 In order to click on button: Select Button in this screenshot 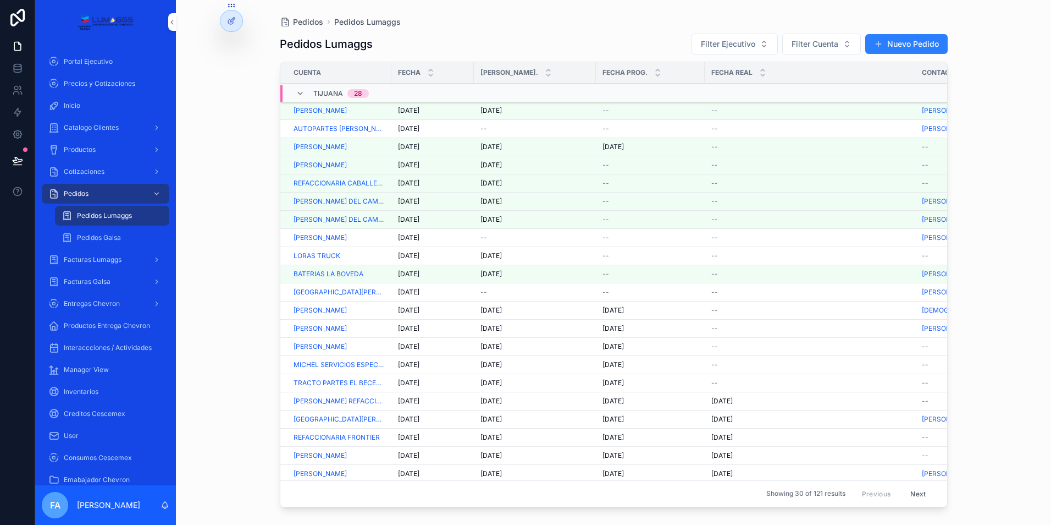, I will do `click(821, 44)`.